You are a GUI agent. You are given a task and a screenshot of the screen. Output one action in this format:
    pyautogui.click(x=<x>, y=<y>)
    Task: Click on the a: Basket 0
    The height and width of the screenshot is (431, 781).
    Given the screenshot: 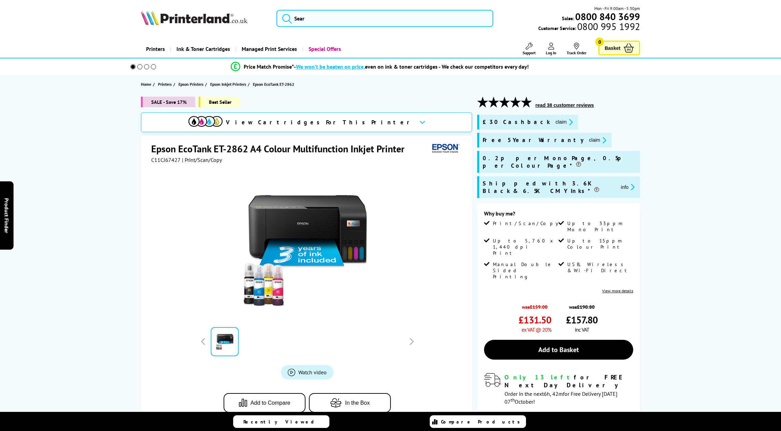 What is the action you would take?
    pyautogui.click(x=619, y=48)
    